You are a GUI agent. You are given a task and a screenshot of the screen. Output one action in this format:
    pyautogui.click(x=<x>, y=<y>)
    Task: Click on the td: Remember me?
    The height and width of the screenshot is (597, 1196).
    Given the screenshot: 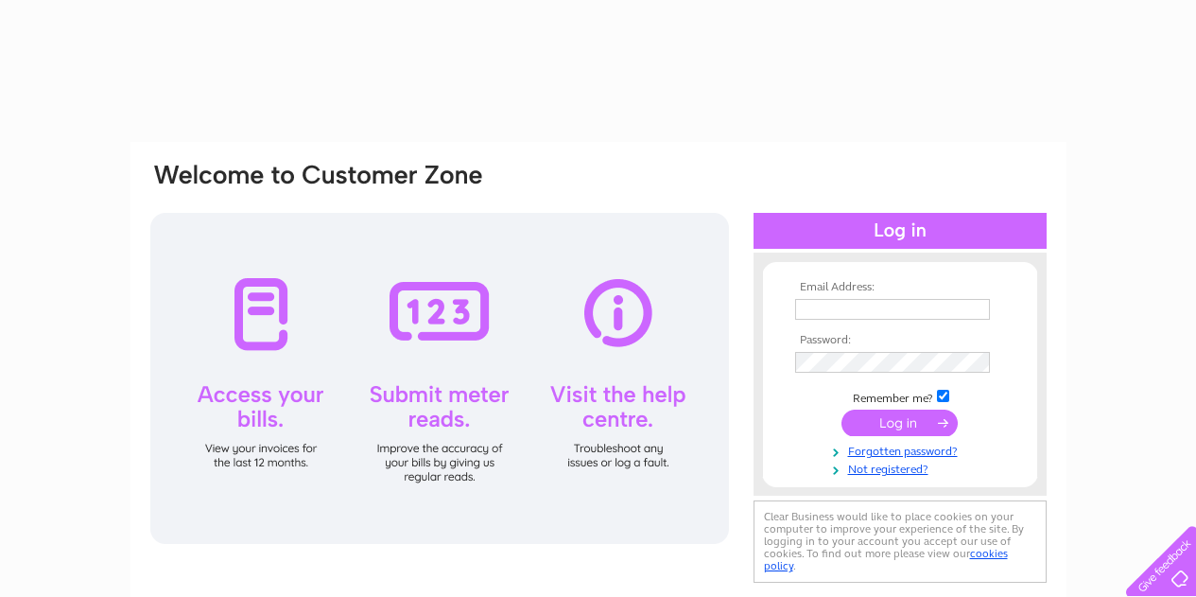 What is the action you would take?
    pyautogui.click(x=900, y=396)
    